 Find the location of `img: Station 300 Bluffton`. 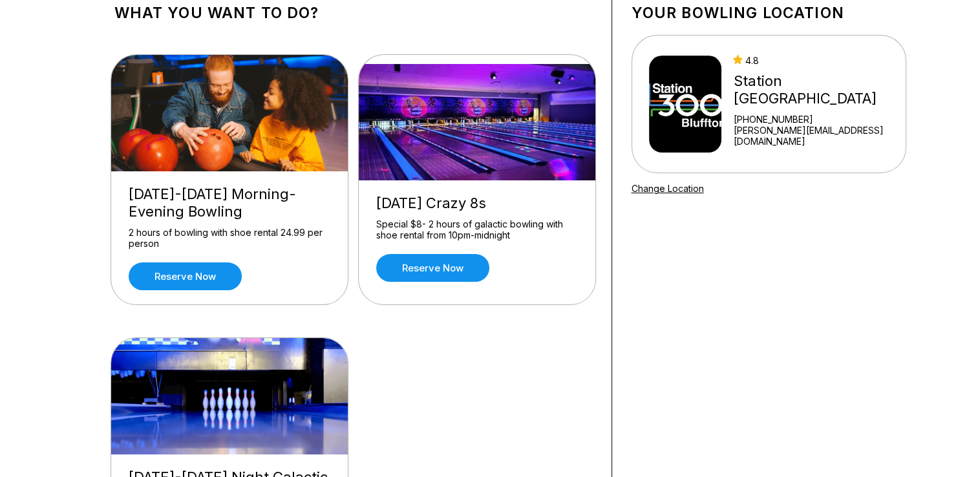

img: Station 300 Bluffton is located at coordinates (685, 104).